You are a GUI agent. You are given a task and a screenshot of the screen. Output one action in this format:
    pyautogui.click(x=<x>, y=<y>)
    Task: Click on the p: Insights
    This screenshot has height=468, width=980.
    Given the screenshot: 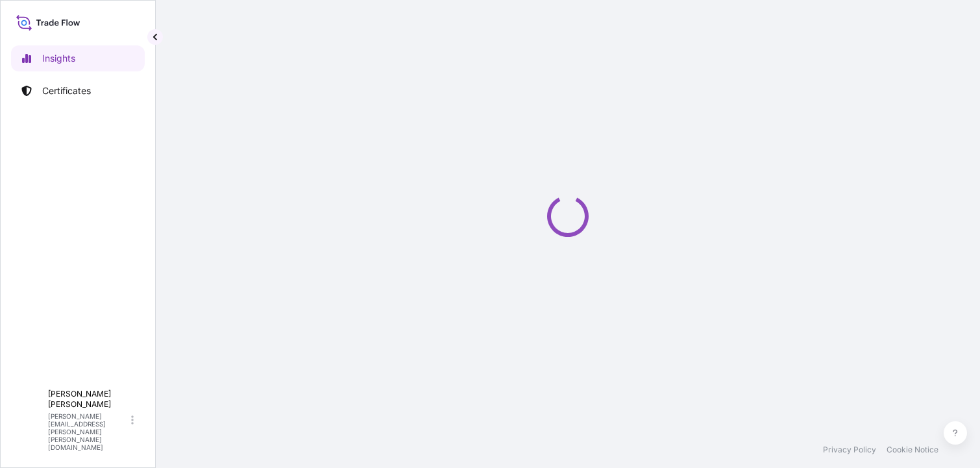 What is the action you would take?
    pyautogui.click(x=58, y=58)
    